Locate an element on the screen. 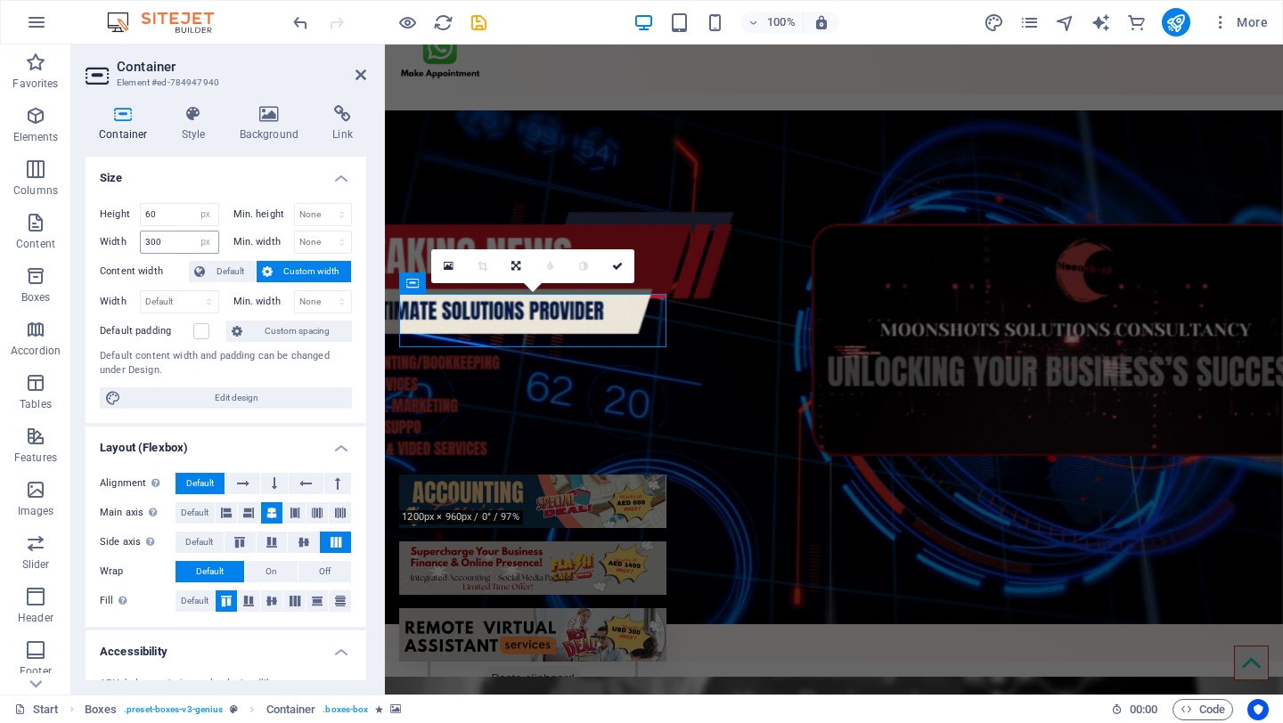 The width and height of the screenshot is (1283, 723). span: Edit design is located at coordinates (236, 398).